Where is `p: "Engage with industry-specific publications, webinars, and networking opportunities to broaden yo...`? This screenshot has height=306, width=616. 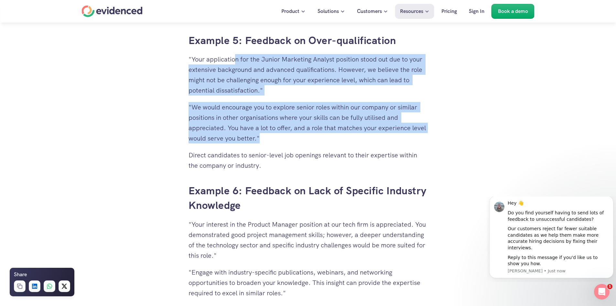
p: "Engage with industry-specific publications, webinars, and networking opportunities to broaden yo... is located at coordinates (308, 282).